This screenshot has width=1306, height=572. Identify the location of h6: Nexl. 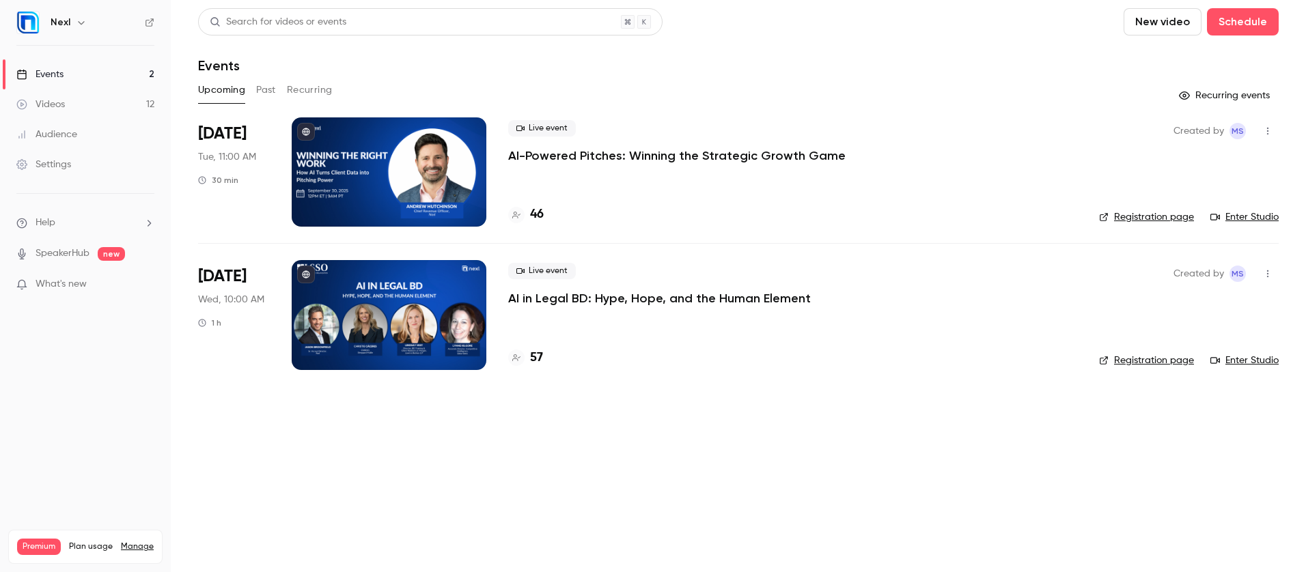
(60, 23).